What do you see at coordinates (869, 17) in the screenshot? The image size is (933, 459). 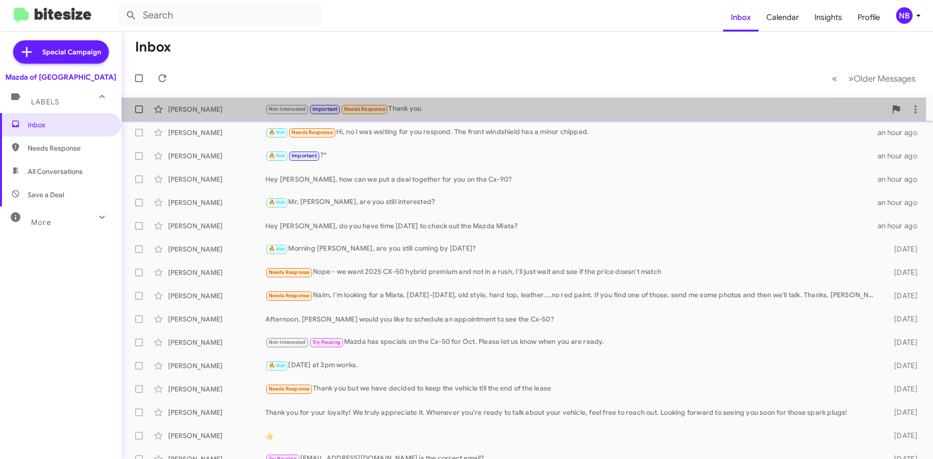 I see `span: Profile` at bounding box center [869, 17].